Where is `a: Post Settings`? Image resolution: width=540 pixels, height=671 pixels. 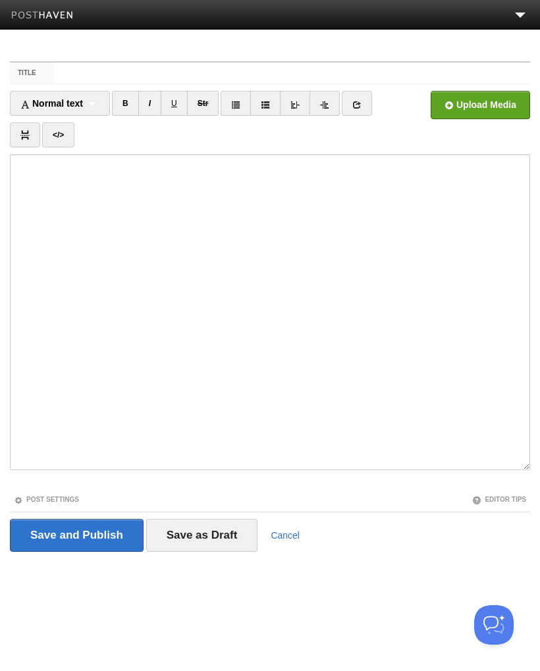
a: Post Settings is located at coordinates (46, 499).